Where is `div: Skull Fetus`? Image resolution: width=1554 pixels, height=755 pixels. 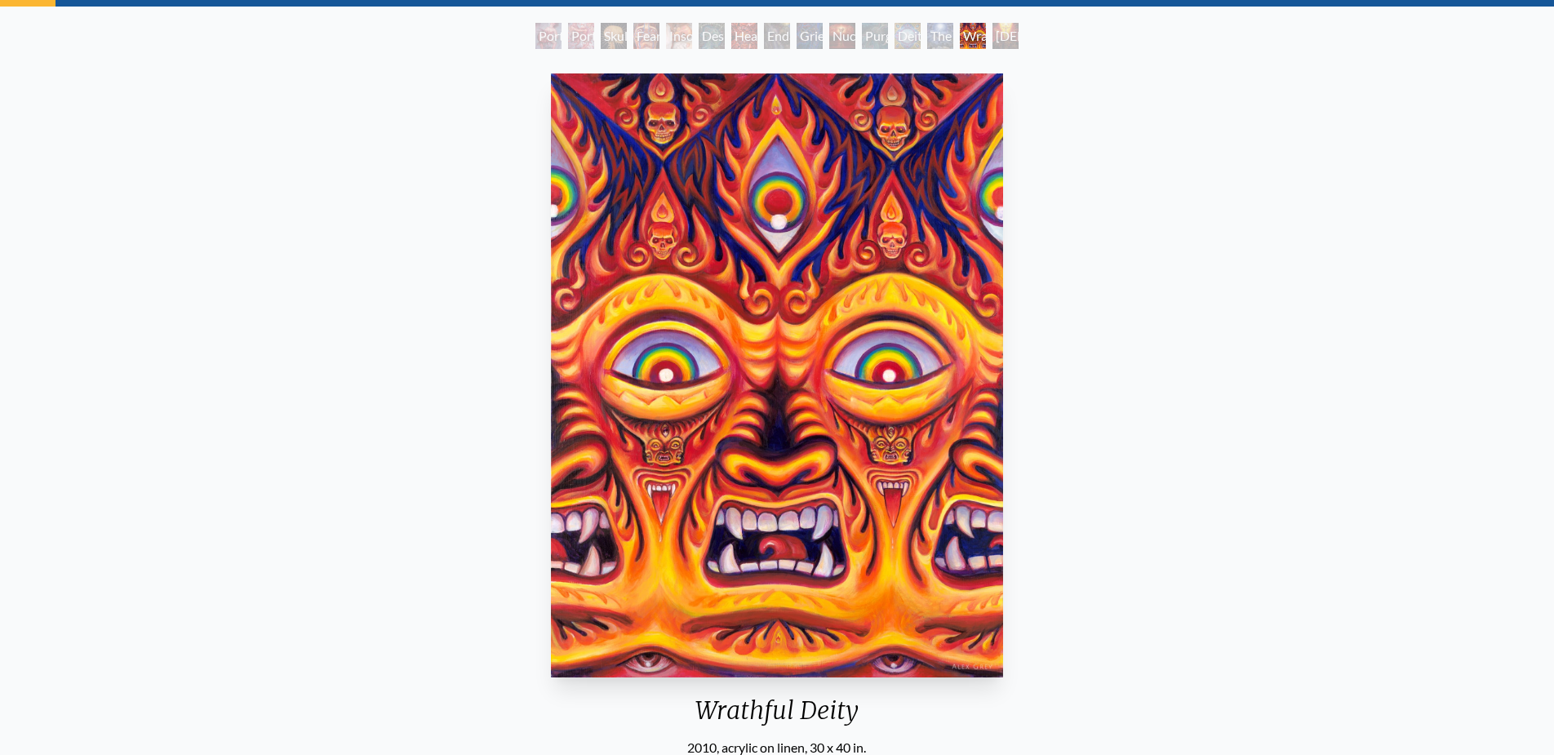 div: Skull Fetus is located at coordinates (614, 36).